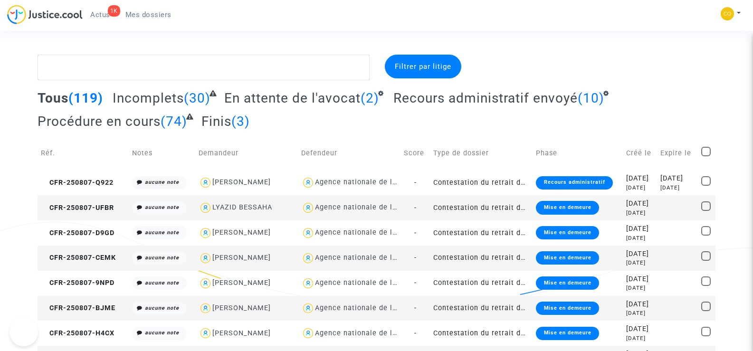  What do you see at coordinates (727, 14) in the screenshot?
I see `img: 84a266a8493598cb3cce1313e02c3431` at bounding box center [727, 14].